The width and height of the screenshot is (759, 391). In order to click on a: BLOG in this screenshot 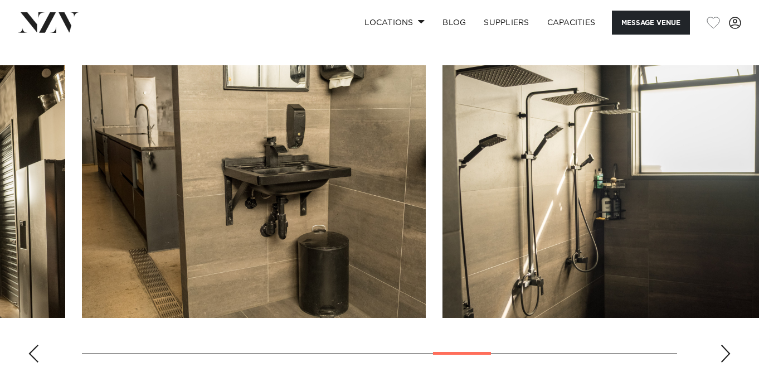, I will do `click(454, 22)`.